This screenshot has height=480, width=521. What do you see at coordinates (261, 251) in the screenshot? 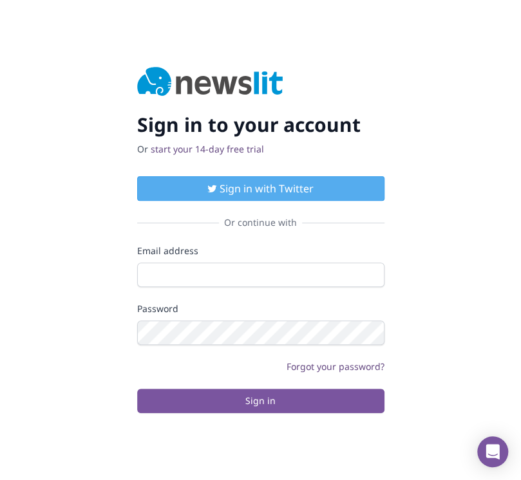
I see `label: Email address` at bounding box center [261, 251].